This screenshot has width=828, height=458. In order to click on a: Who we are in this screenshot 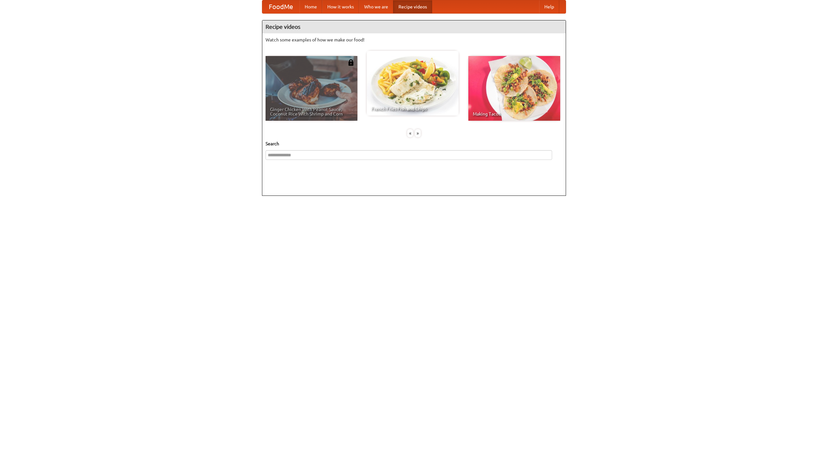, I will do `click(376, 7)`.